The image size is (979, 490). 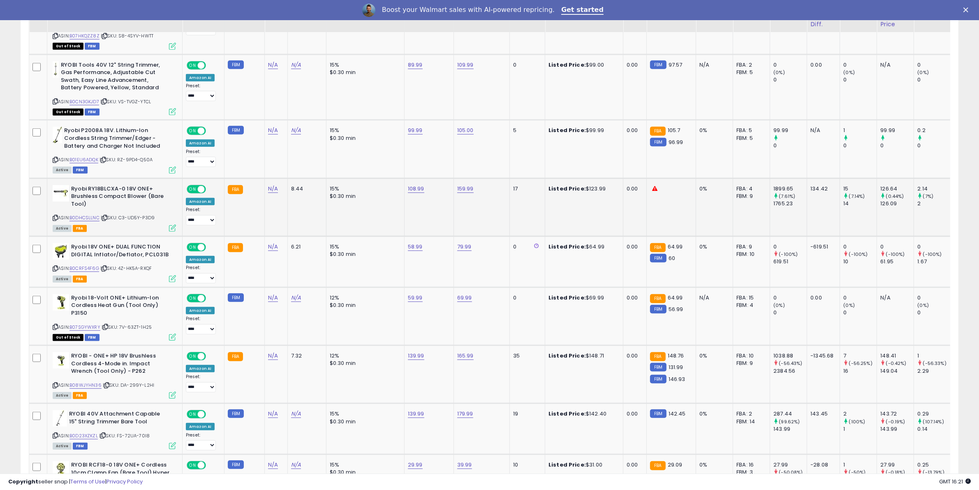 What do you see at coordinates (306, 356) in the screenshot?
I see `div: 7.32` at bounding box center [306, 356].